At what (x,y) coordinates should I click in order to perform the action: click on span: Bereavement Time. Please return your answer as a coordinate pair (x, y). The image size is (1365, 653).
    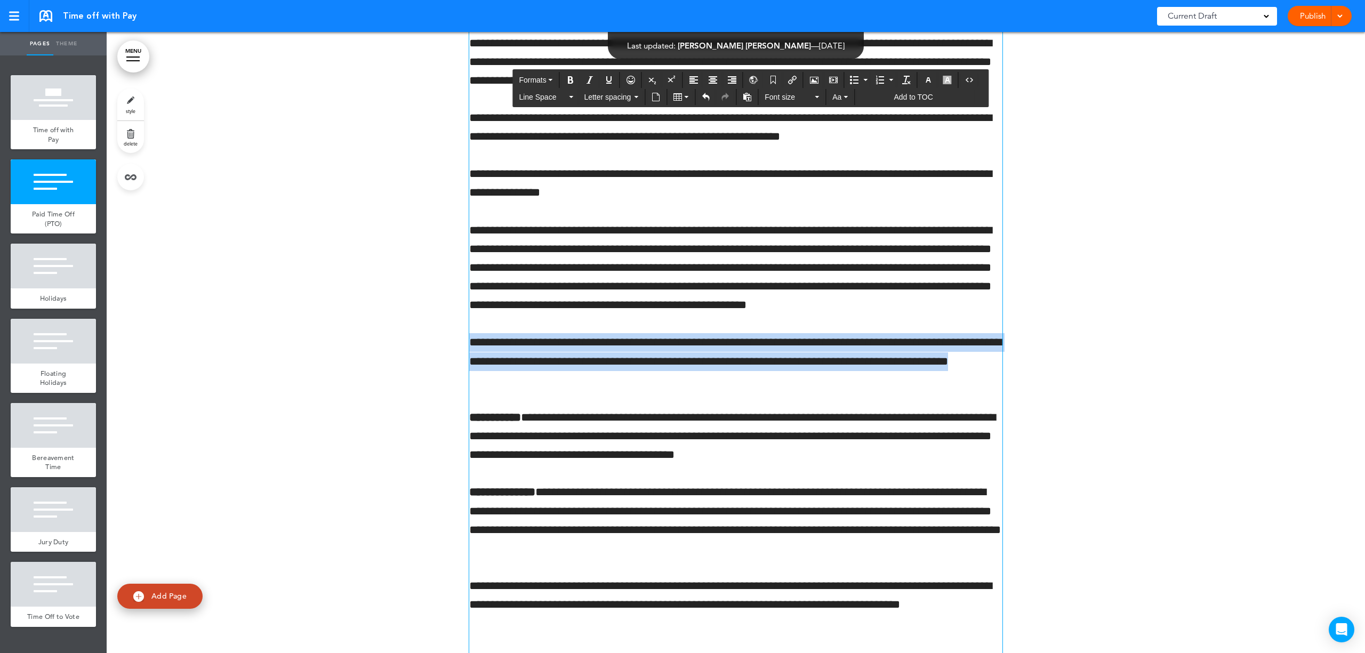
    Looking at the image, I should click on (53, 462).